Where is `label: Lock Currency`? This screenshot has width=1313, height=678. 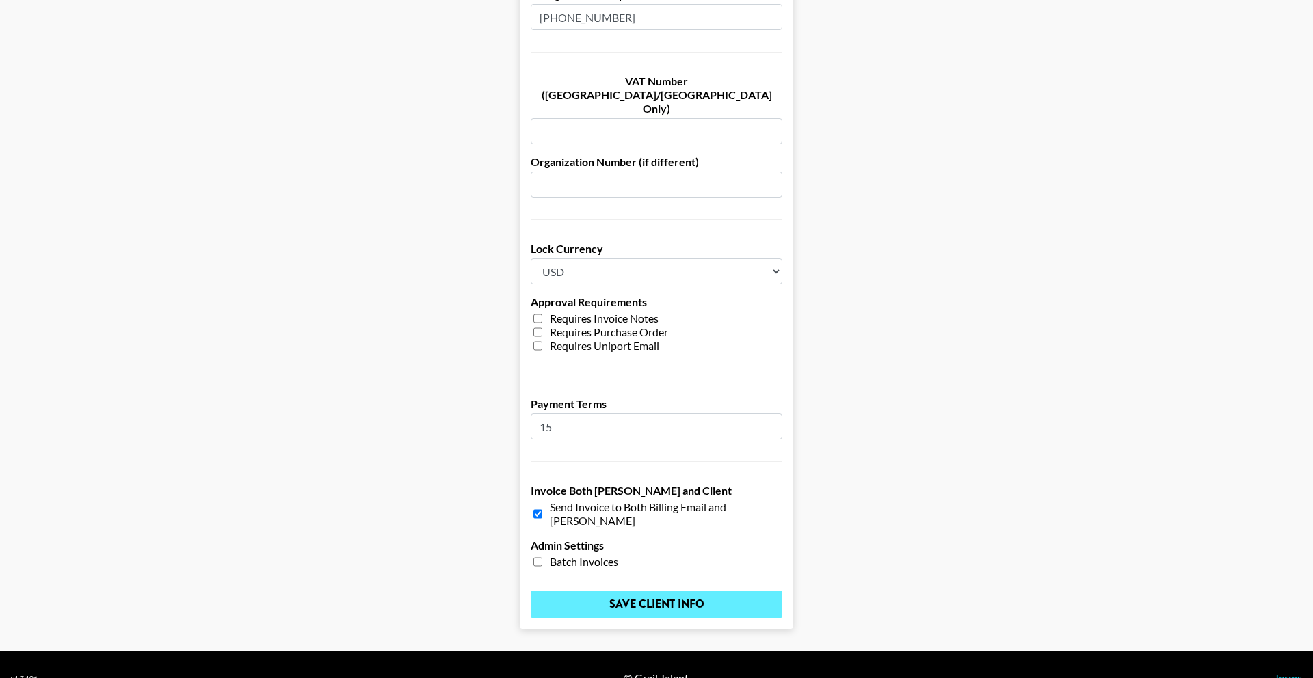
label: Lock Currency is located at coordinates (656, 249).